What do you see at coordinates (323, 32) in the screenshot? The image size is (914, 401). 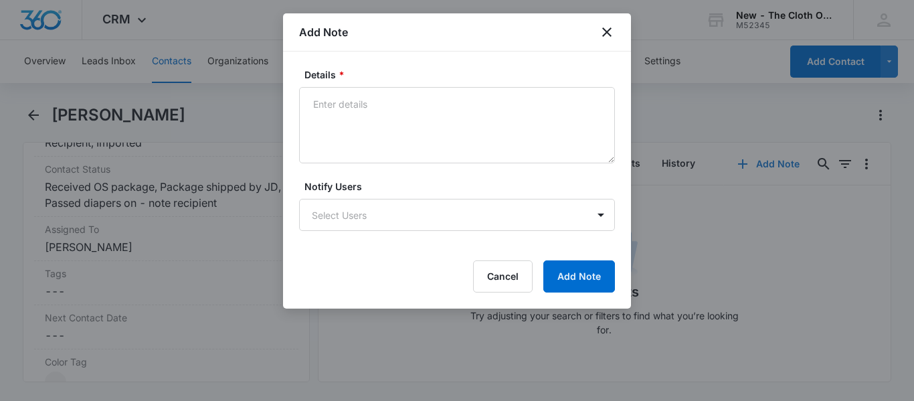 I see `h1: Add Note` at bounding box center [323, 32].